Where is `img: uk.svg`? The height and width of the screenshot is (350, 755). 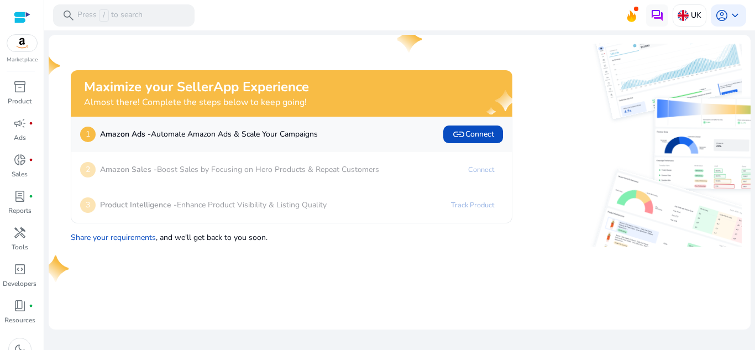
img: uk.svg is located at coordinates (684, 15).